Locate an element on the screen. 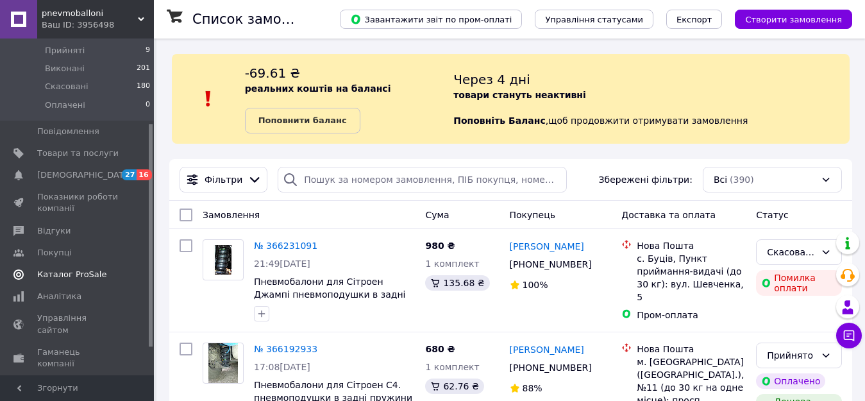  span: 100% is located at coordinates (536, 285).